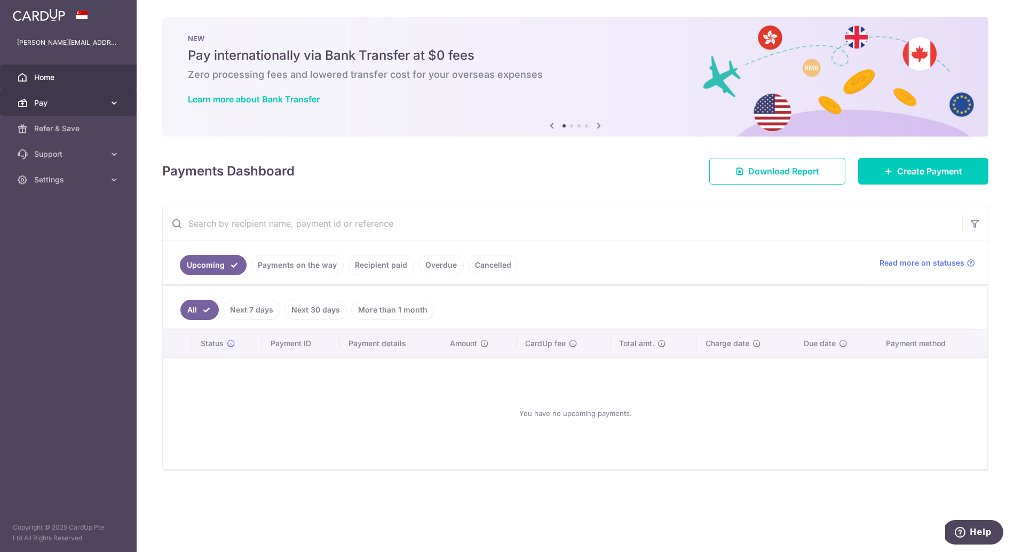 The width and height of the screenshot is (1014, 552). Describe the element at coordinates (575, 414) in the screenshot. I see `div: You have no upcoming payments.` at that location.